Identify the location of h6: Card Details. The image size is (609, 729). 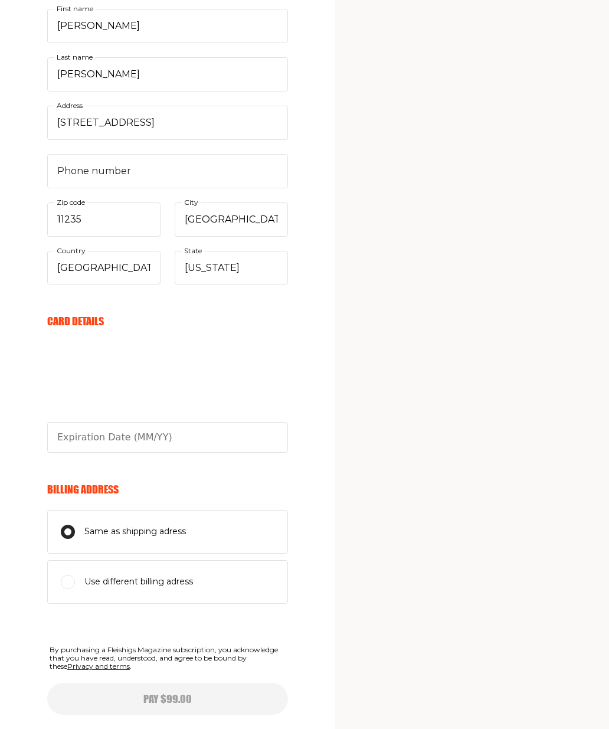
(168, 321).